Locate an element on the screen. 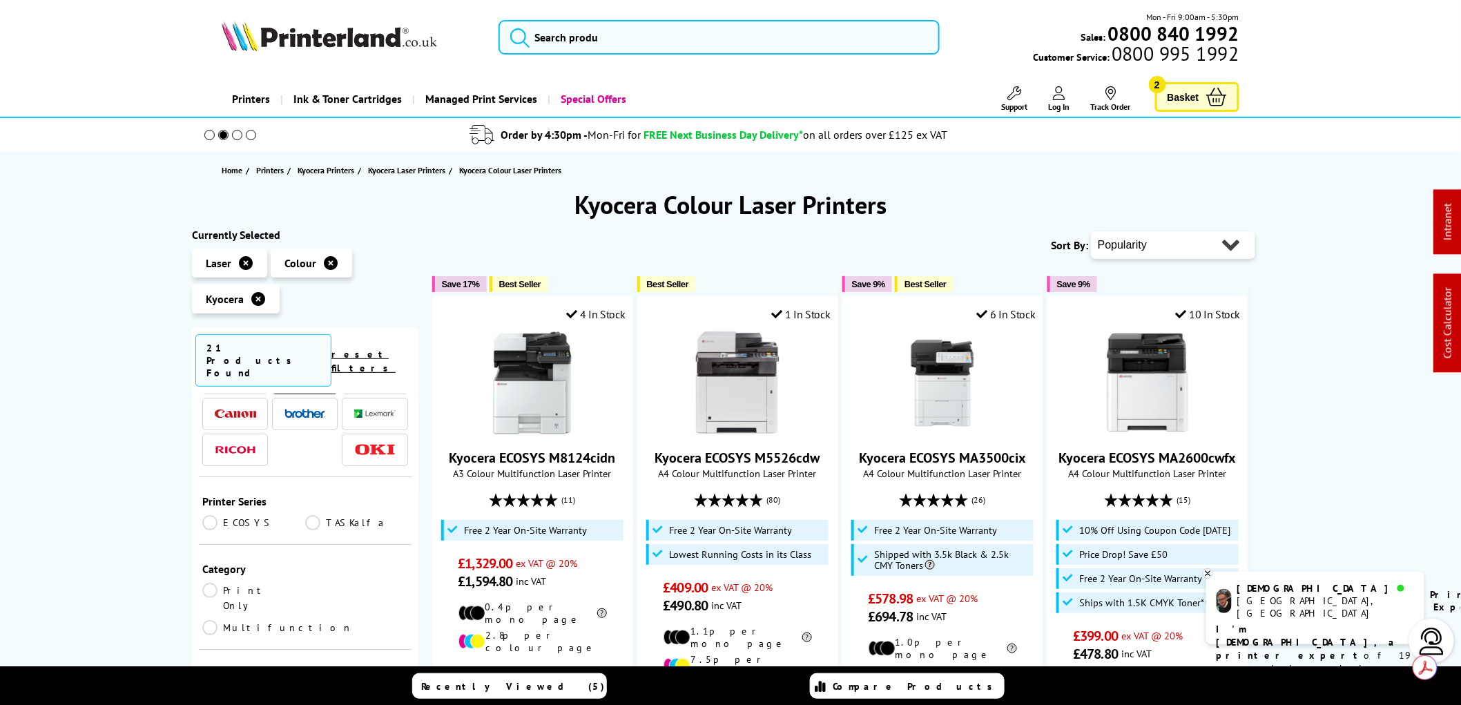 The width and height of the screenshot is (1461, 705). span: Price Drop! Save £50 is located at coordinates (1123, 554).